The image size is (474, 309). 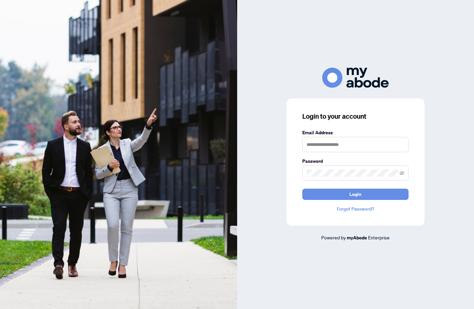 What do you see at coordinates (355, 209) in the screenshot?
I see `a: Forgot Password?` at bounding box center [355, 209].